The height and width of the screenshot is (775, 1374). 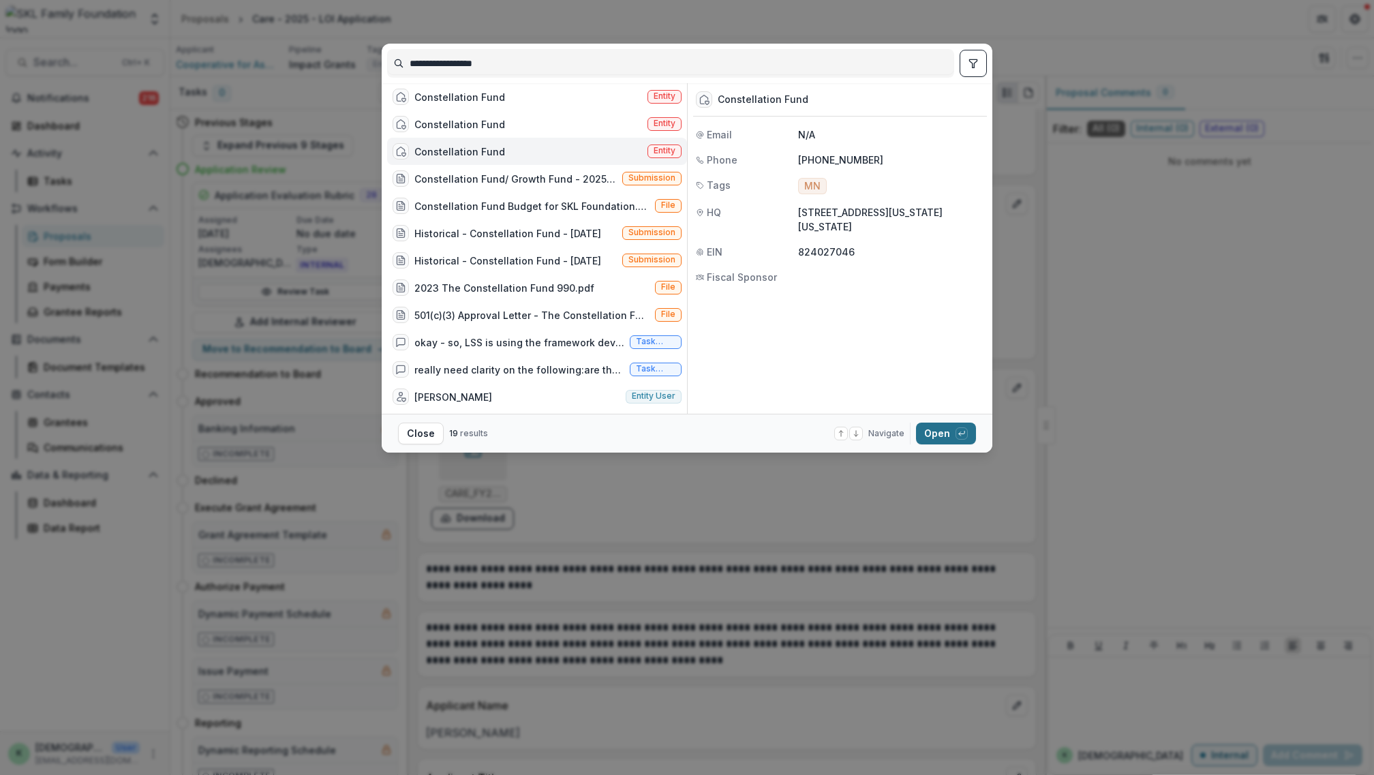 I want to click on span: Navigate, so click(x=886, y=434).